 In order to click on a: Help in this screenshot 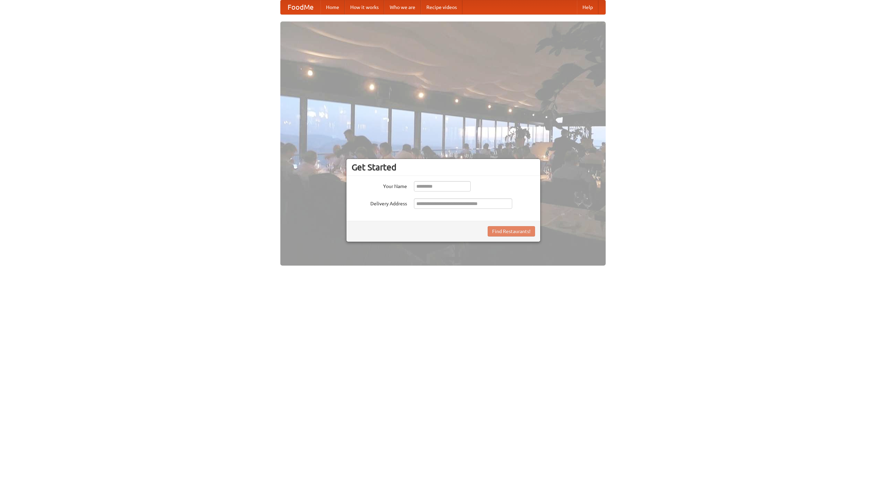, I will do `click(588, 7)`.